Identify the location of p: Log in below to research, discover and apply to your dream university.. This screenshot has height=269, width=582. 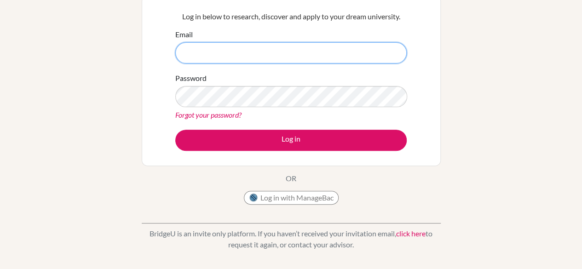
(291, 17).